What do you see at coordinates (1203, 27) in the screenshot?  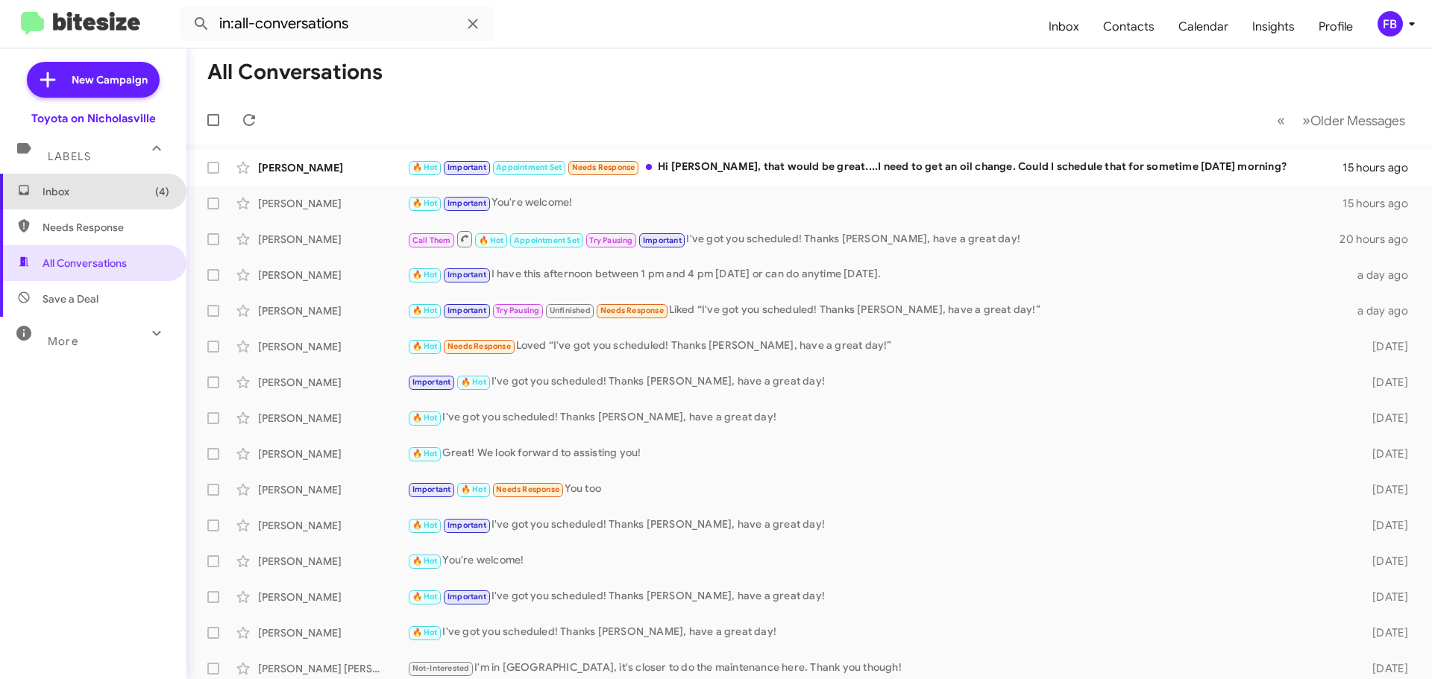 I see `a: Calendar` at bounding box center [1203, 27].